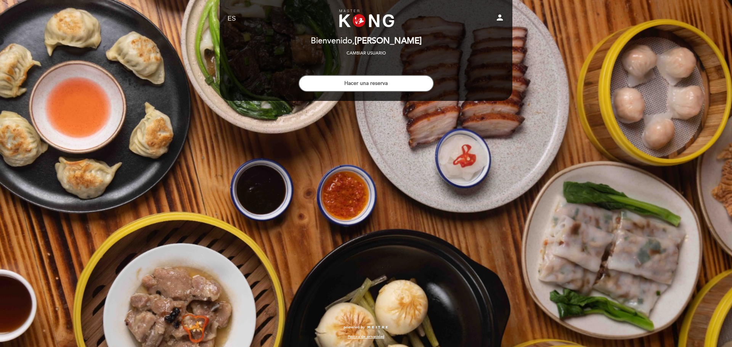 The width and height of the screenshot is (732, 347). I want to click on a: Master Kong Pueblo Libre, so click(366, 19).